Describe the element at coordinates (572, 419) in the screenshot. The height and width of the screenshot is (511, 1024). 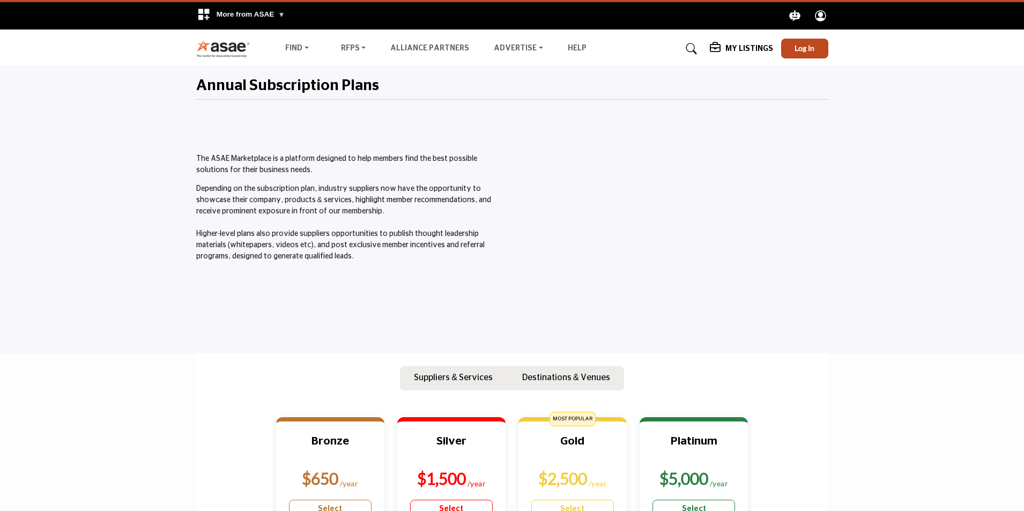
I see `span: MOST POPULAR` at that location.